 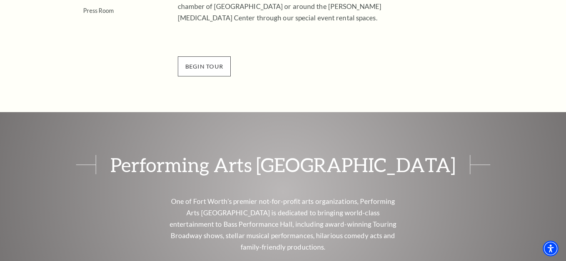 What do you see at coordinates (98, 10) in the screenshot?
I see `a: Press Room` at bounding box center [98, 10].